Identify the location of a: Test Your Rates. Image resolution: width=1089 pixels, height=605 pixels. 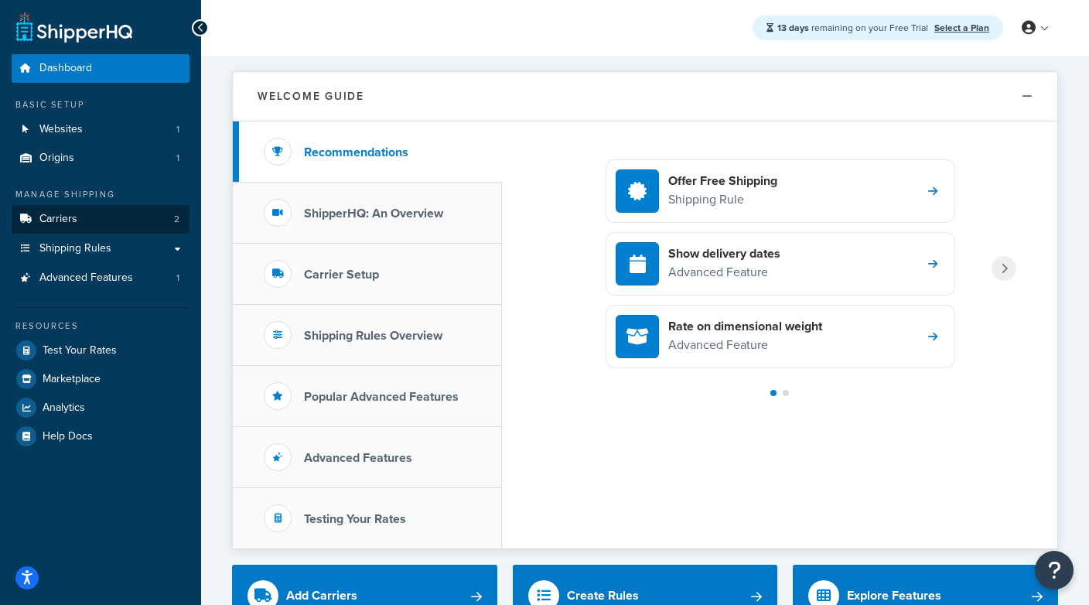
(101, 350).